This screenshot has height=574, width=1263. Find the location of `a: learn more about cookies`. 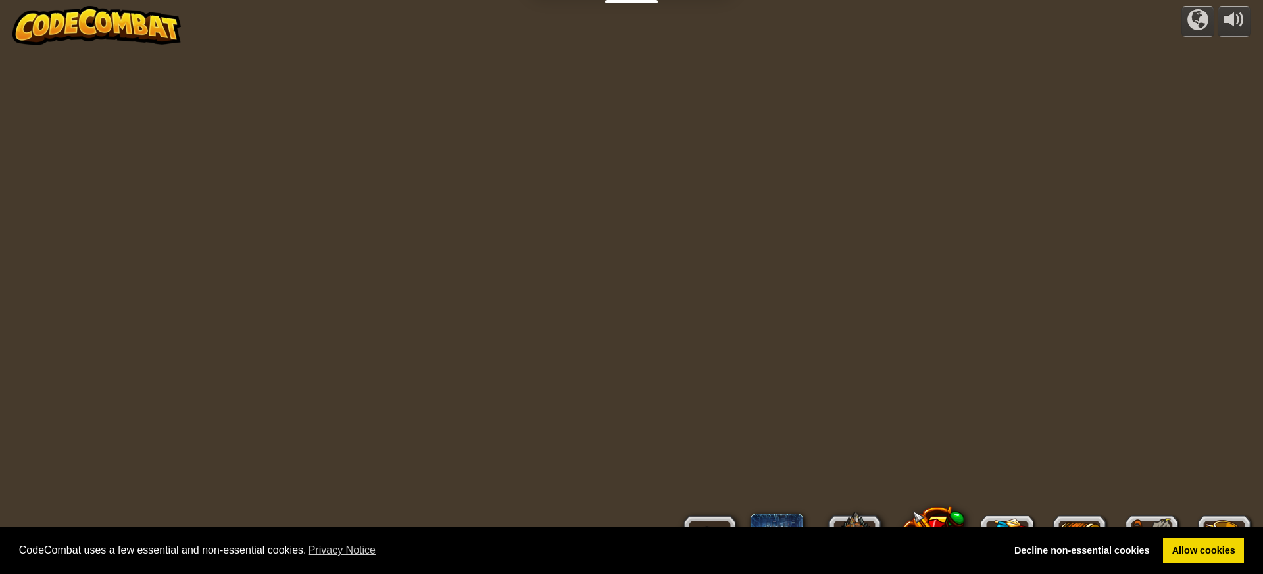

a: learn more about cookies is located at coordinates (342, 550).